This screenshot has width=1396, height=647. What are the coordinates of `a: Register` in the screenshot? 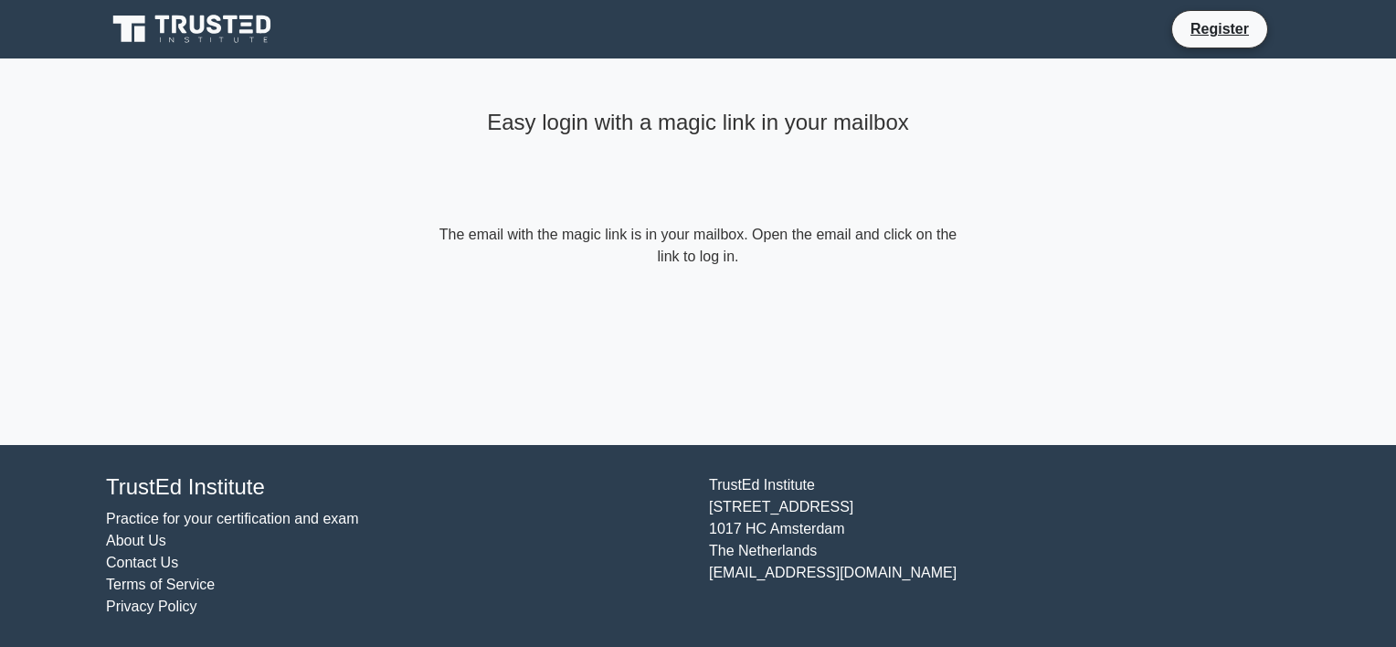 It's located at (1219, 28).